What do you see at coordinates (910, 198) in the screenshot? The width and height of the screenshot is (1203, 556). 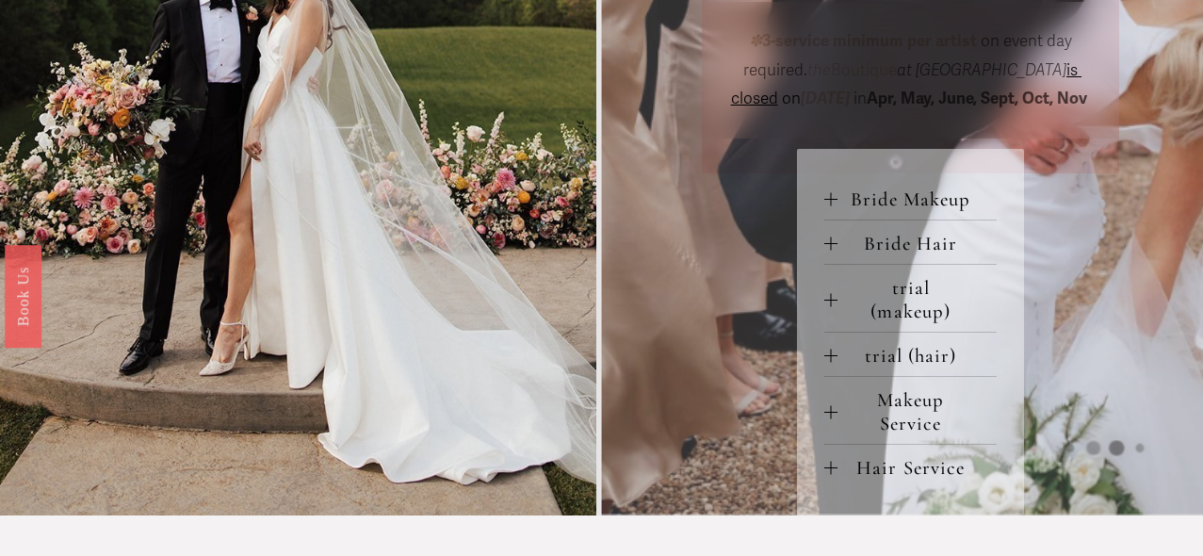 I see `button: Bride Makeup` at bounding box center [910, 198].